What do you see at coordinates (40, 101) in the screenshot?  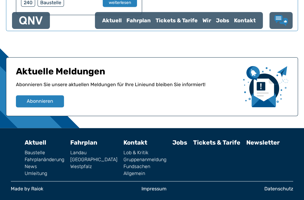 I see `span: Abonnieren` at bounding box center [40, 101].